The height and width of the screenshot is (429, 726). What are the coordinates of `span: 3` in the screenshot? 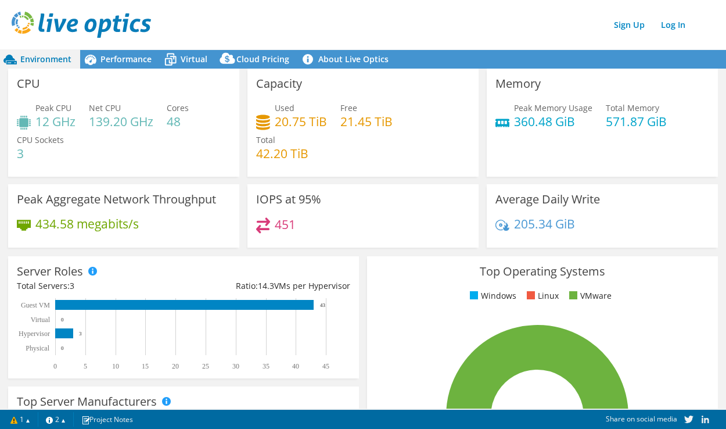 It's located at (72, 285).